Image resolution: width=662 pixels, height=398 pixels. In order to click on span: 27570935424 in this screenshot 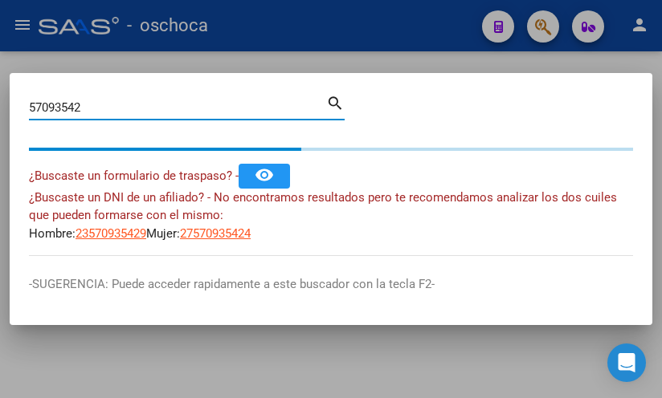, I will do `click(215, 234)`.